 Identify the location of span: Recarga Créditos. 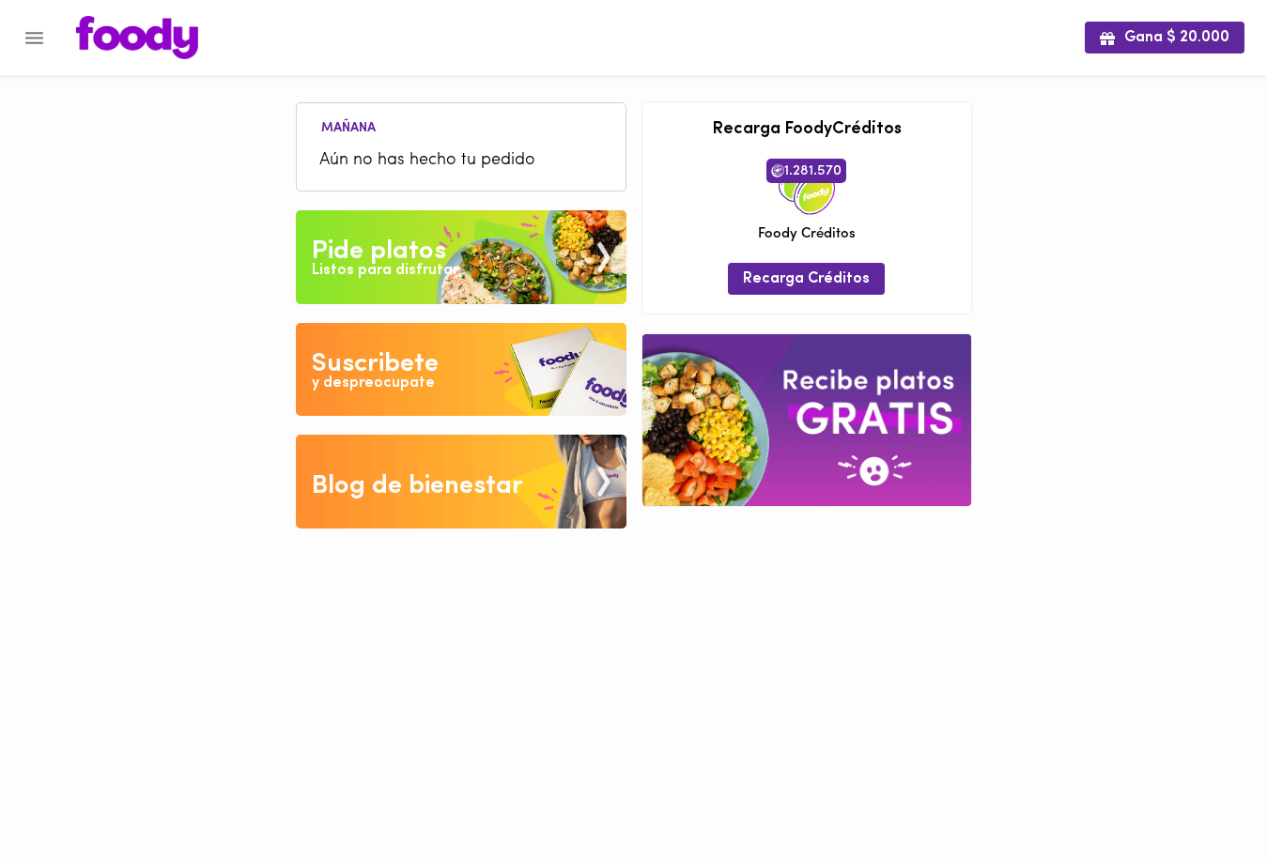
(806, 279).